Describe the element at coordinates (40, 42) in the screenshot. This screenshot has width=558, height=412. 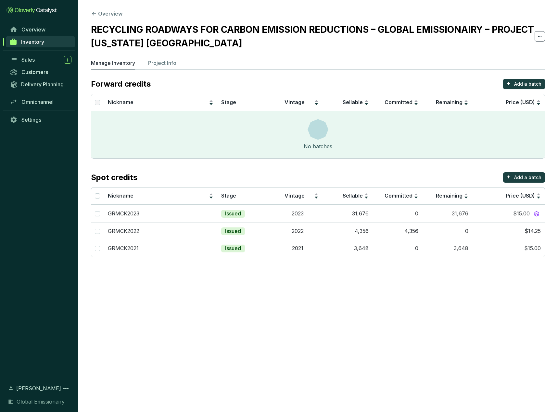
I see `a: Inventory` at that location.